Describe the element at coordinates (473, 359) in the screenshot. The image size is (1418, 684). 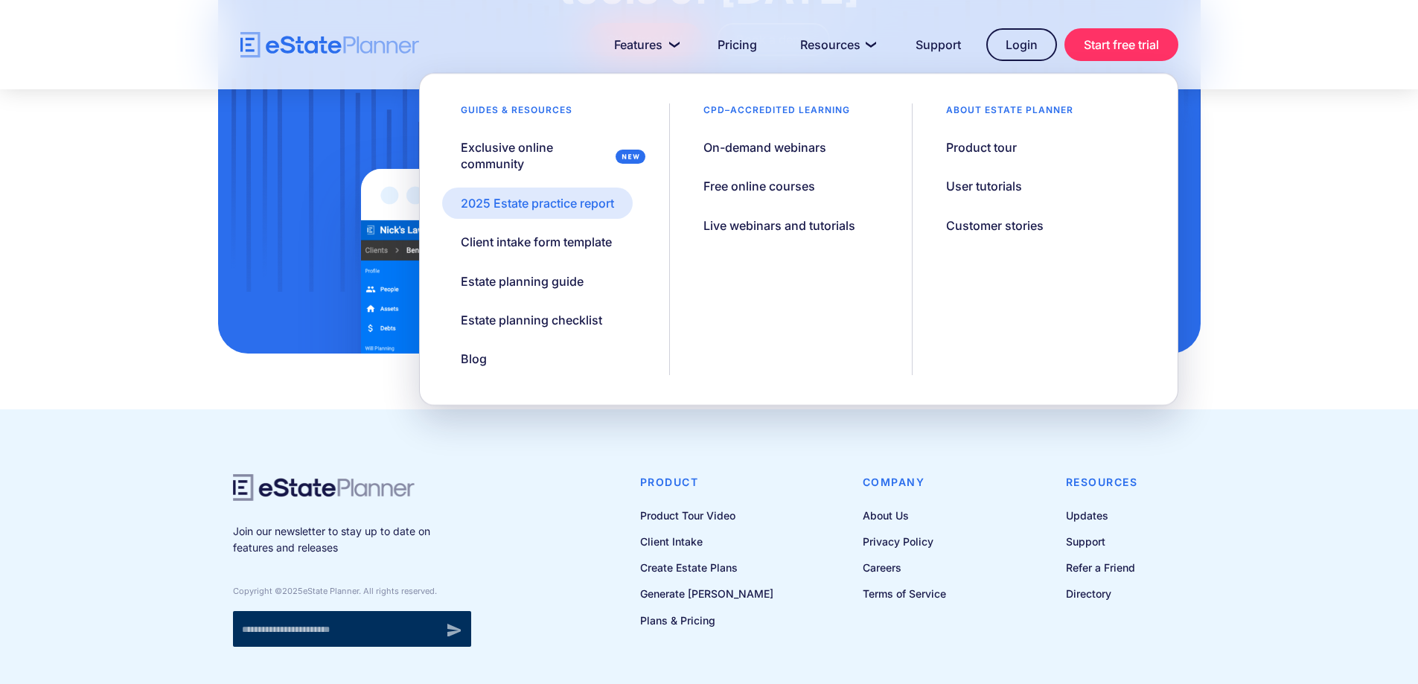
I see `div: Blog` at that location.